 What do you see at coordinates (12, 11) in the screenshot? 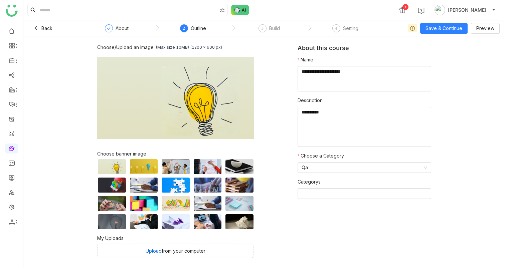
I see `img: logo` at bounding box center [12, 11].